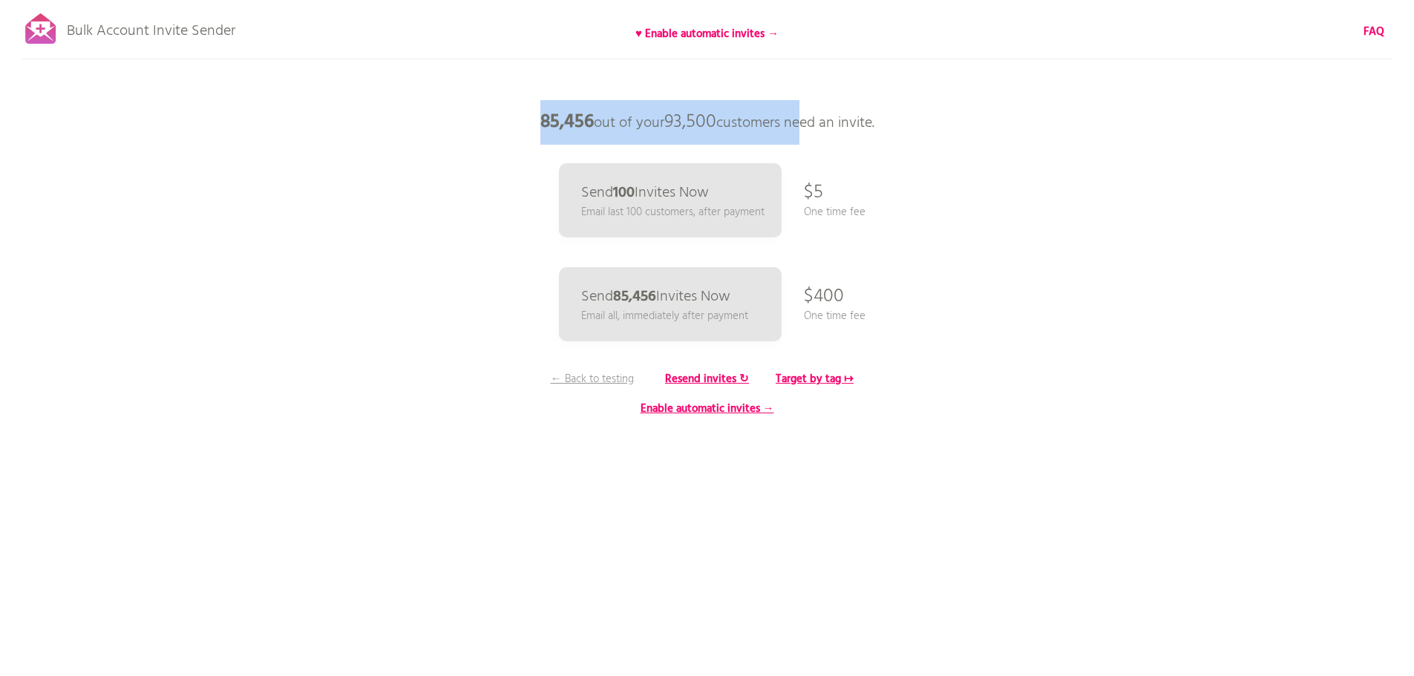  I want to click on a: Send100Invites Now Email last 100 customers, after payment, so click(670, 200).